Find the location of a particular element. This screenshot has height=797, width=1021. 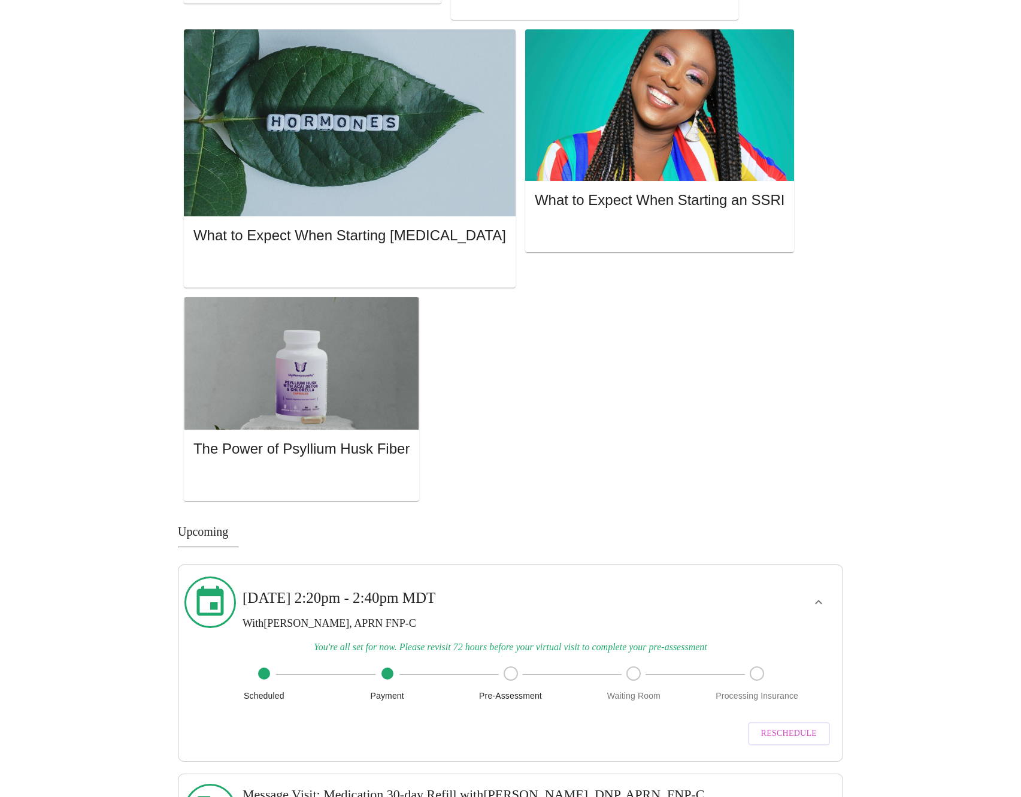

span: Waiting Room is located at coordinates (634, 695).